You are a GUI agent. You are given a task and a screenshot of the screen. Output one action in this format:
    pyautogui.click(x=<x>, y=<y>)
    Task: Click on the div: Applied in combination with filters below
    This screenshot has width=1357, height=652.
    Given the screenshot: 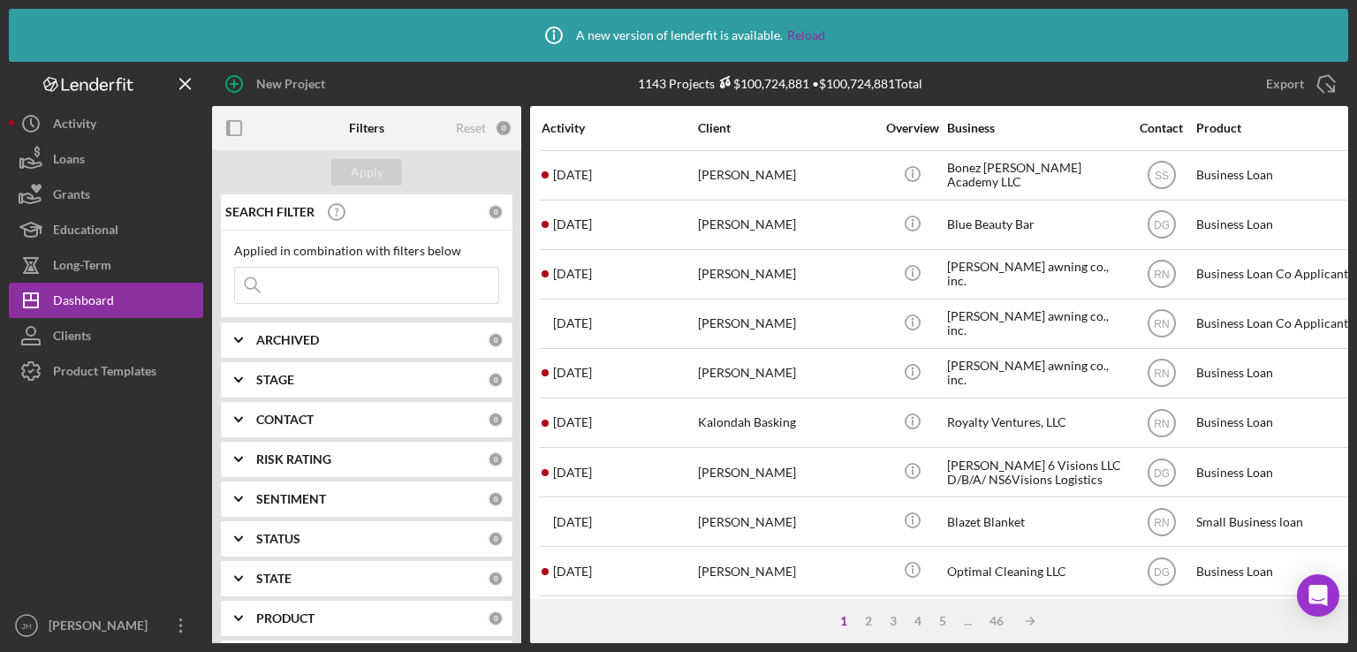 What is the action you would take?
    pyautogui.click(x=367, y=251)
    